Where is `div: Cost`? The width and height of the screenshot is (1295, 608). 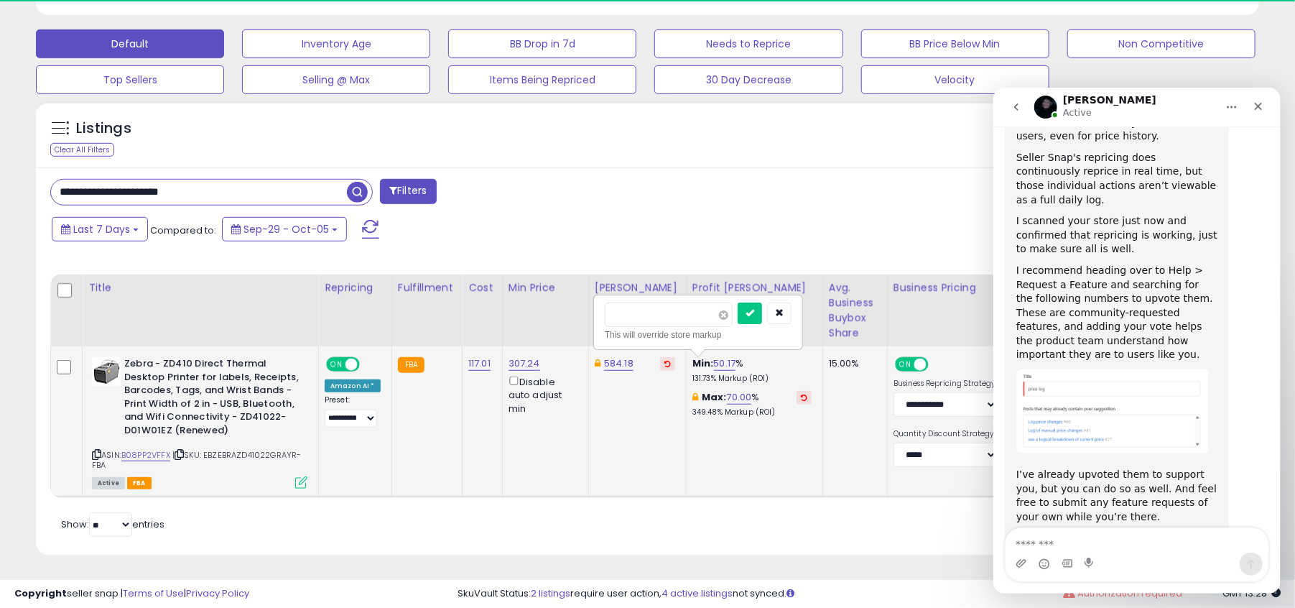
div: Cost is located at coordinates (482, 287).